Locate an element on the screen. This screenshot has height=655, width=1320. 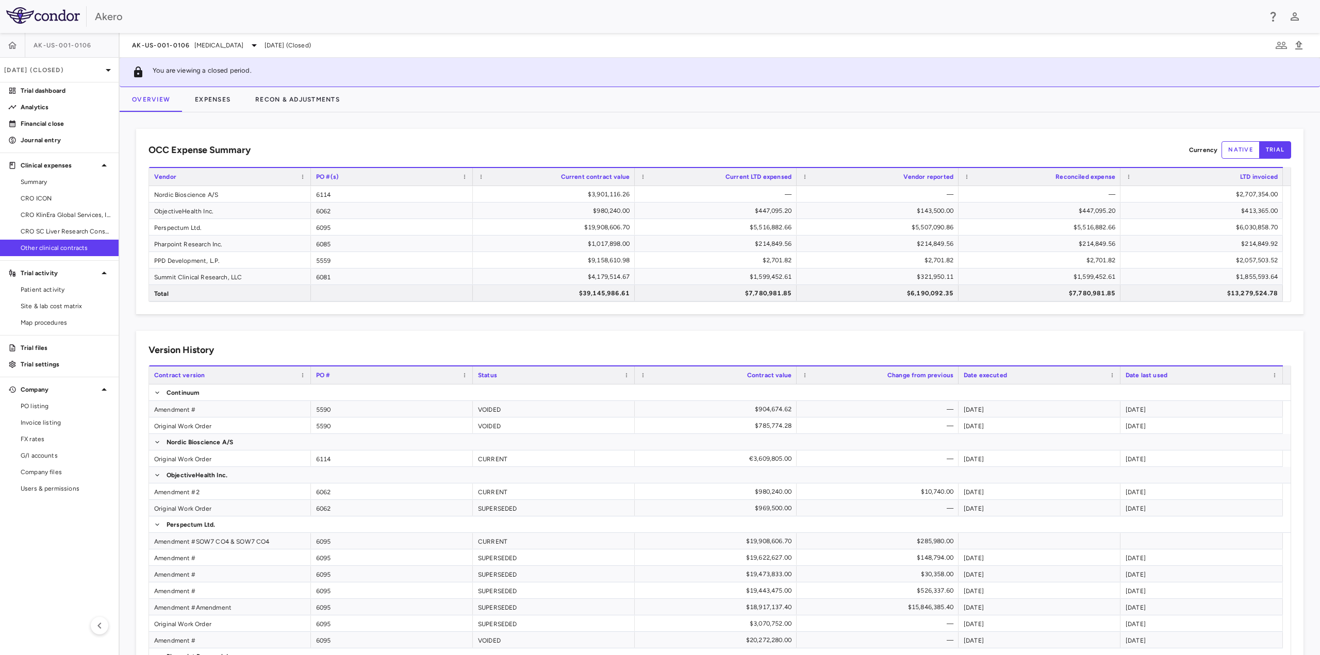
div: $30,358.00 is located at coordinates (880, 574).